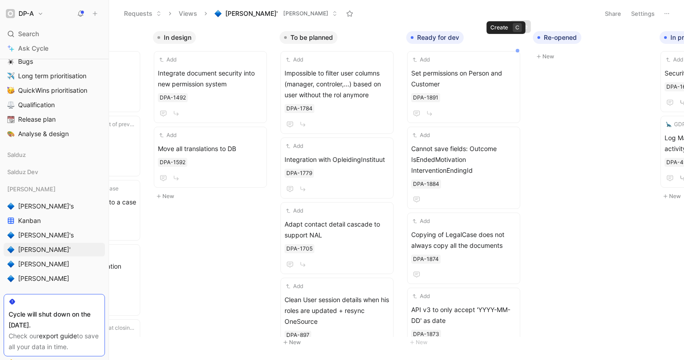 This screenshot has height=360, width=684. What do you see at coordinates (426, 334) in the screenshot?
I see `div: DPA-1873` at bounding box center [426, 334].